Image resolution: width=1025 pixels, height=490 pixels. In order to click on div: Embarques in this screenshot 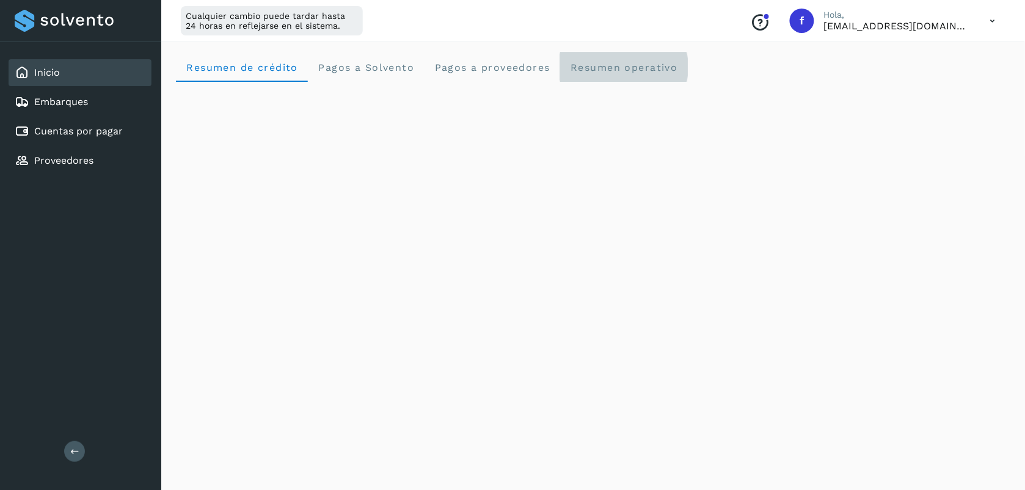, I will do `click(80, 102)`.